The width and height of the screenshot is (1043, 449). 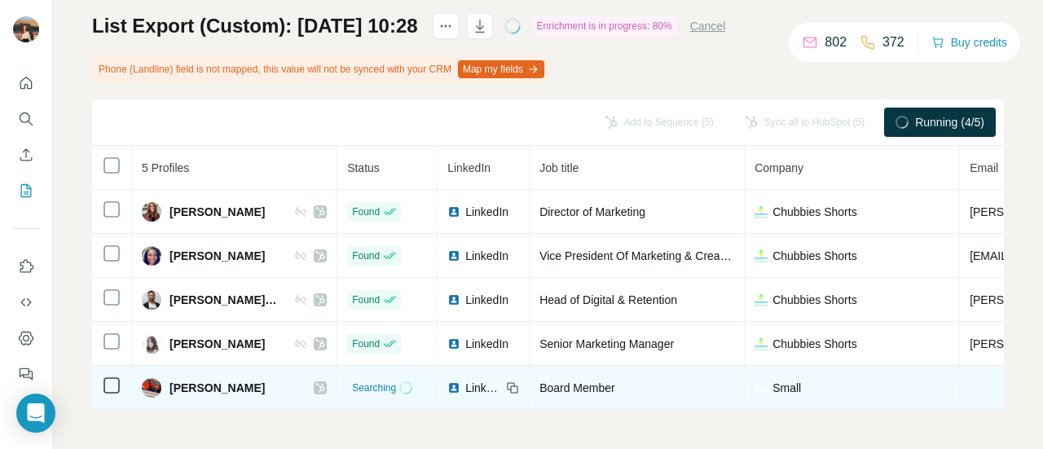 I want to click on button: Enrich CSV, so click(x=26, y=155).